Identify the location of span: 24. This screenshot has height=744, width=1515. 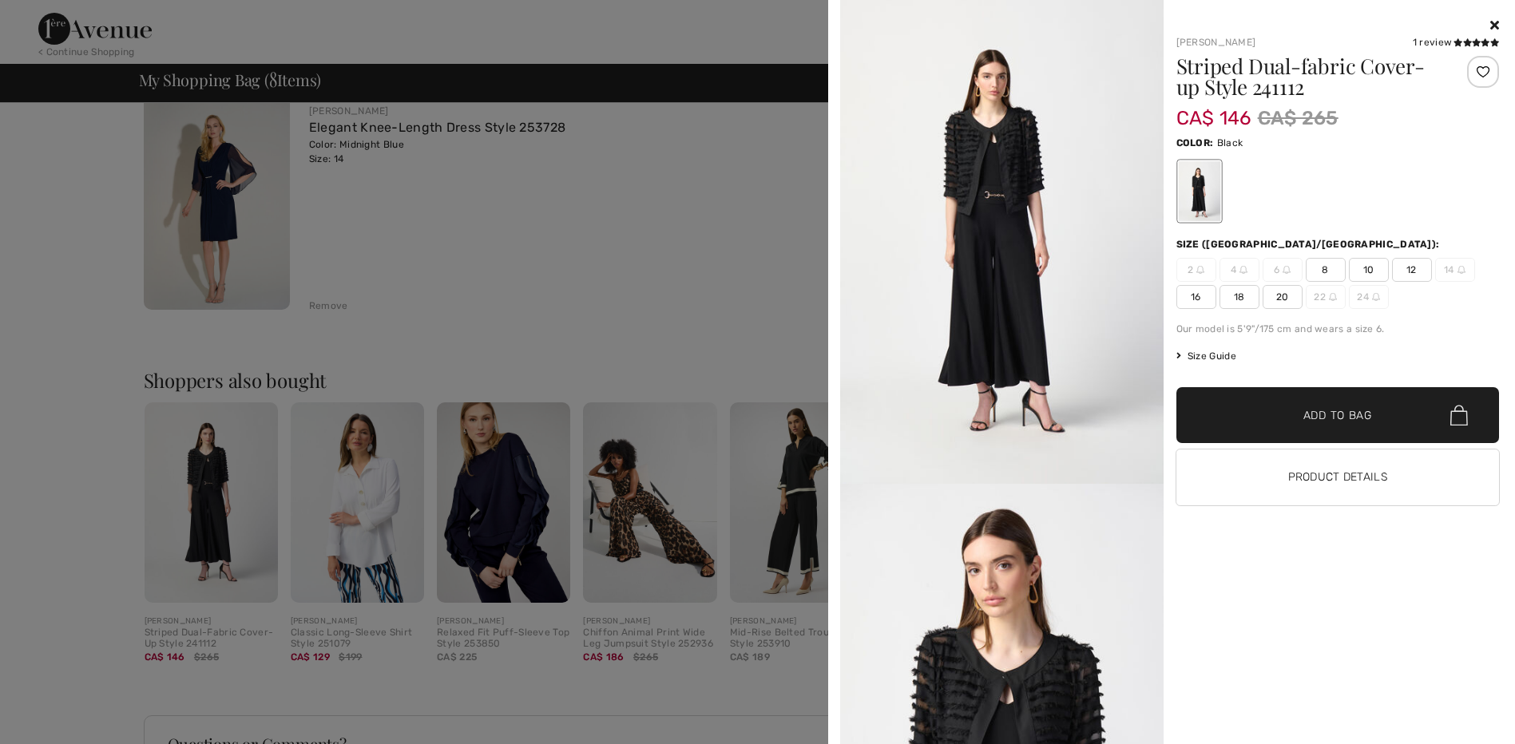
(1369, 297).